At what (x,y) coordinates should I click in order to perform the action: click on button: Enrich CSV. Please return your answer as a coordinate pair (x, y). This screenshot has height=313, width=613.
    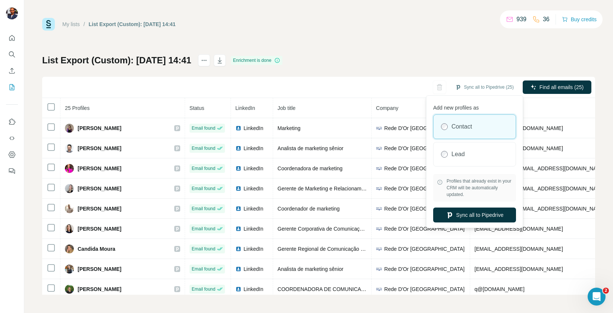
    Looking at the image, I should click on (12, 71).